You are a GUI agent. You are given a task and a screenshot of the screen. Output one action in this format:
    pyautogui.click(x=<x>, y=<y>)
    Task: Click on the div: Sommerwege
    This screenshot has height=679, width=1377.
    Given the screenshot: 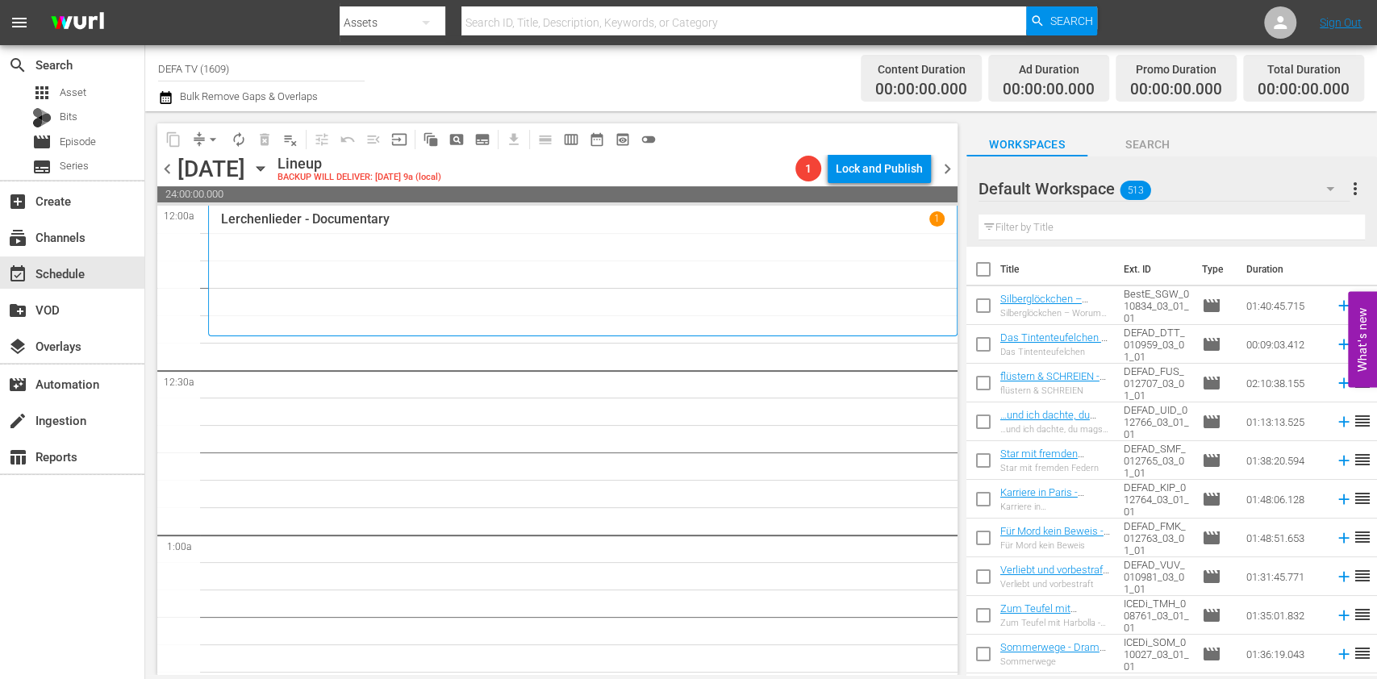 What is the action you would take?
    pyautogui.click(x=1055, y=662)
    